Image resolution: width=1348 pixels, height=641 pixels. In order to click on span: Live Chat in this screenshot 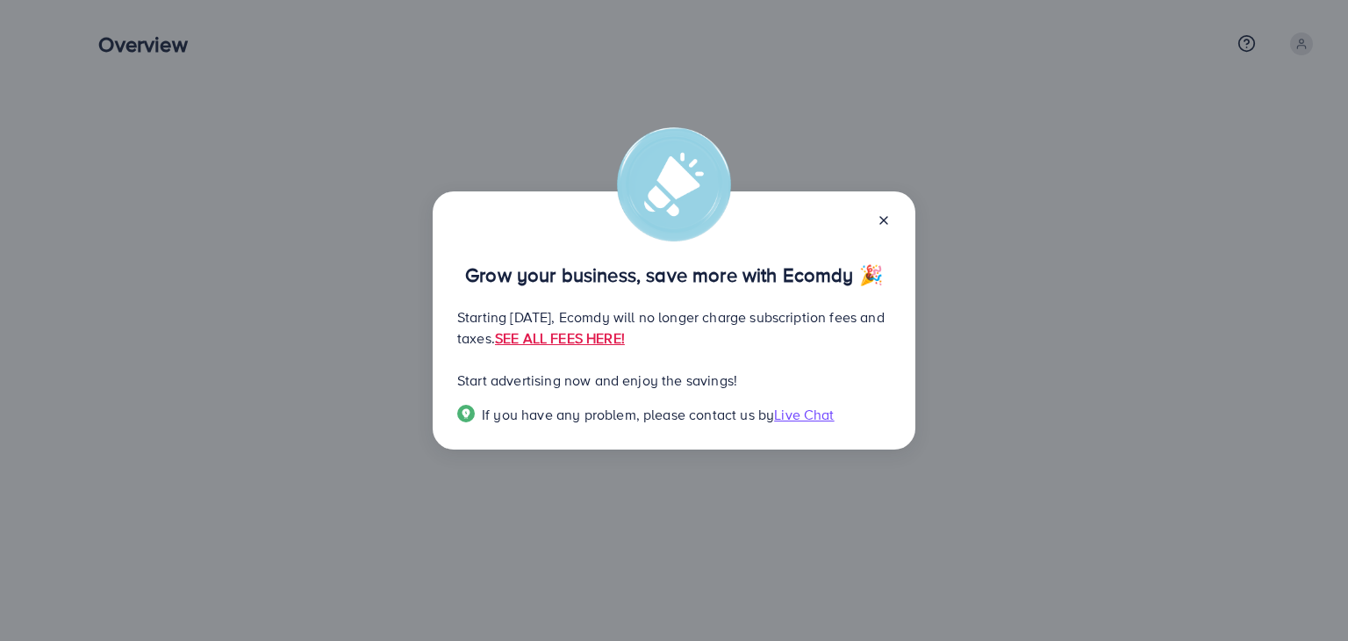, I will do `click(804, 414)`.